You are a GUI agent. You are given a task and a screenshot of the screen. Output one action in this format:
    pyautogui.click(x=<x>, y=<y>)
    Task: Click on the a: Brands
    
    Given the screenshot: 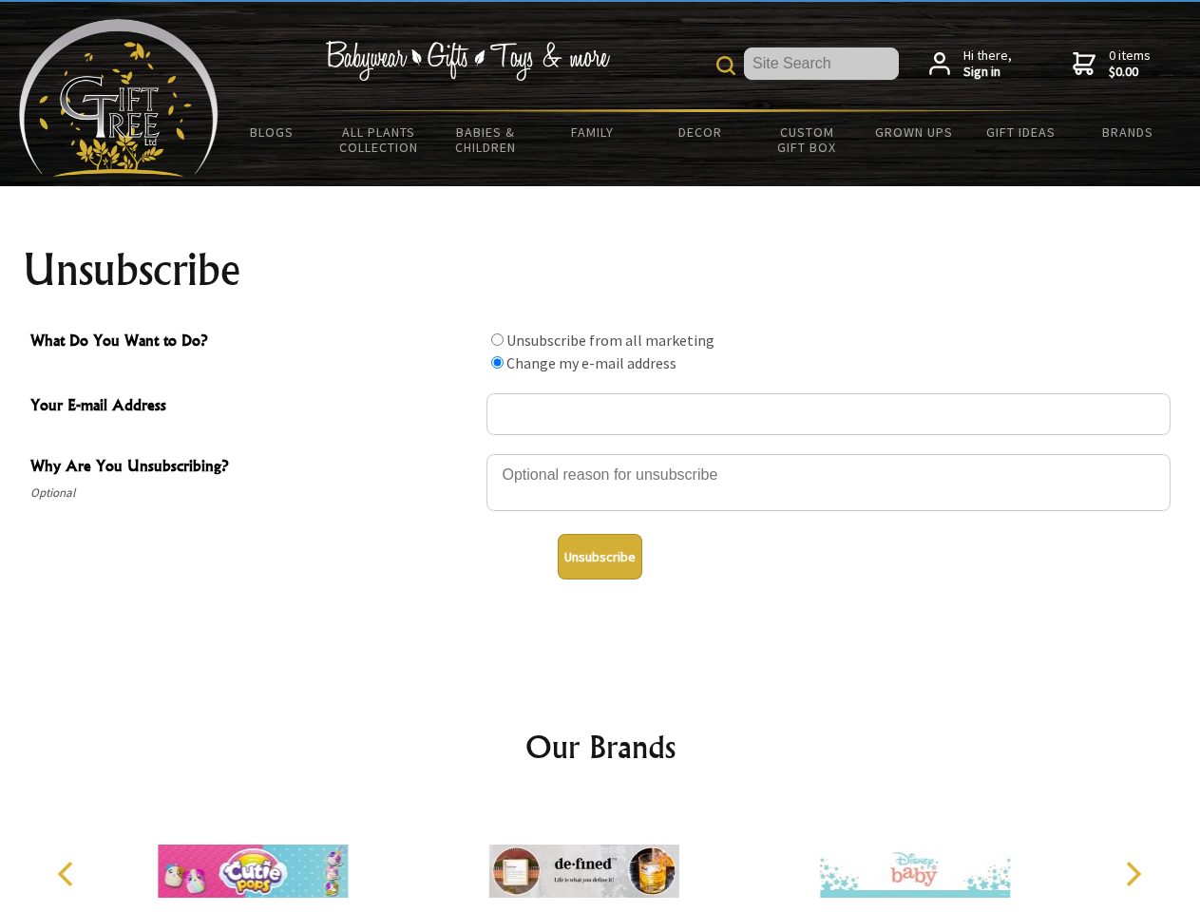 What is the action you would take?
    pyautogui.click(x=1127, y=132)
    